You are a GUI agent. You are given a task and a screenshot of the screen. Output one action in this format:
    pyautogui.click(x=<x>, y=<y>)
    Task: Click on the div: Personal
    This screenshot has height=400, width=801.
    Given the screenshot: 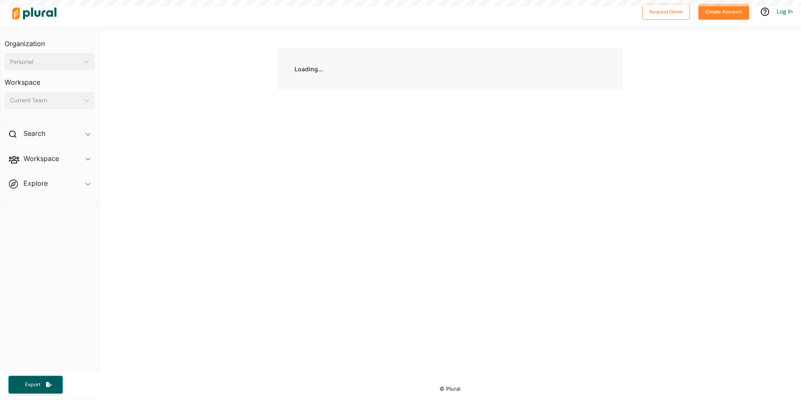 What is the action you would take?
    pyautogui.click(x=45, y=62)
    